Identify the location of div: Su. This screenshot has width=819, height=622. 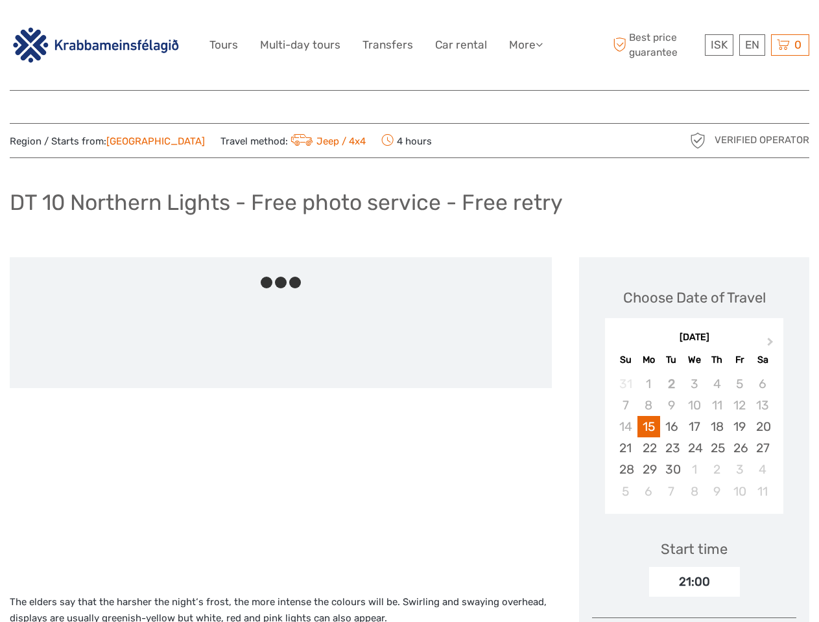
(625, 360).